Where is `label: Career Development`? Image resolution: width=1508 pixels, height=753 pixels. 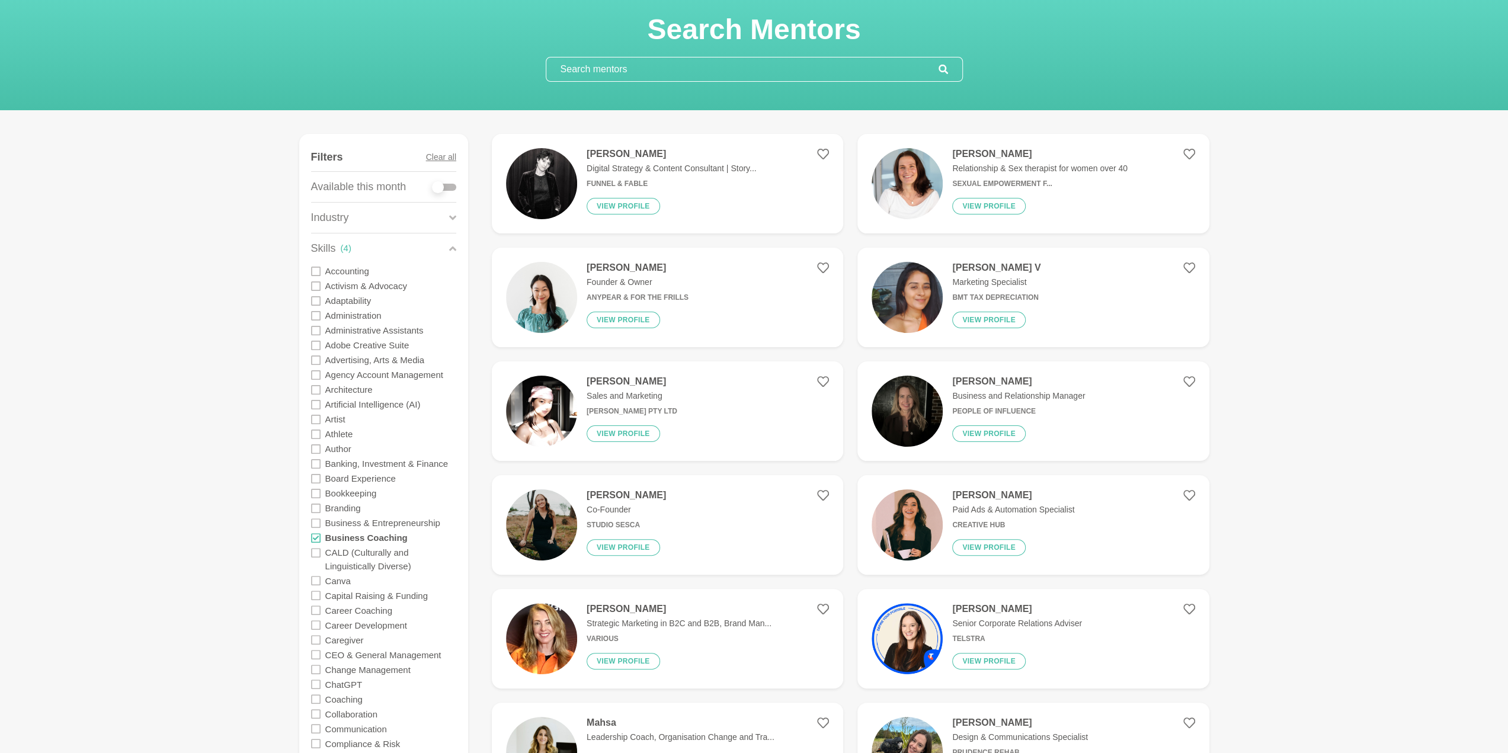 label: Career Development is located at coordinates (366, 625).